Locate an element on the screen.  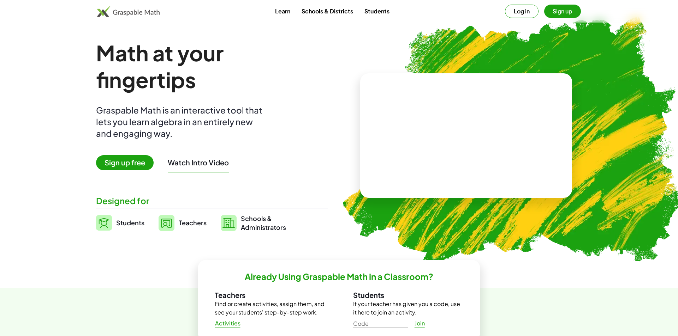
a: Learn is located at coordinates (282, 11).